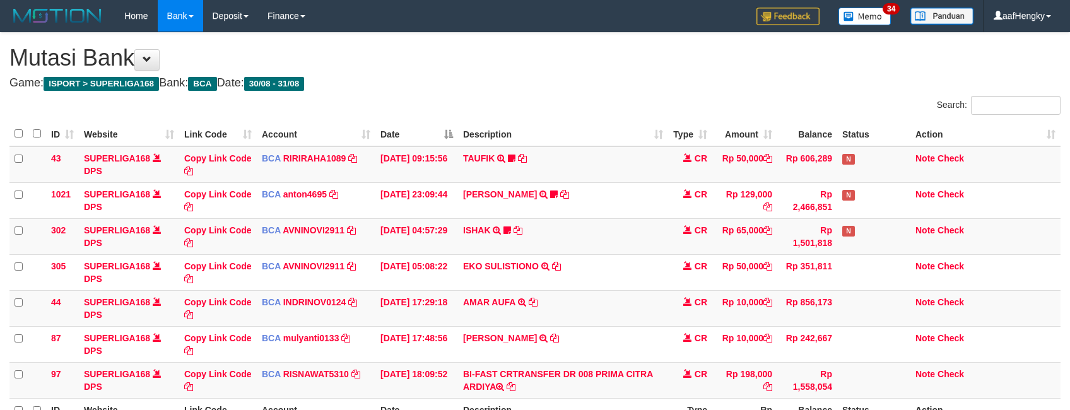 The height and width of the screenshot is (410, 1070). Describe the element at coordinates (942, 16) in the screenshot. I see `img: panduan.png` at that location.